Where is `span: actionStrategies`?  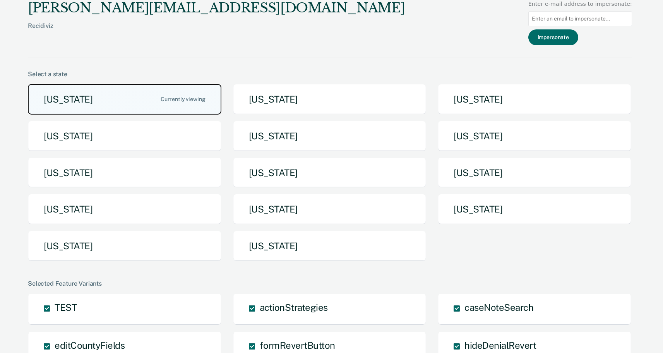
span: actionStrategies is located at coordinates (294, 307).